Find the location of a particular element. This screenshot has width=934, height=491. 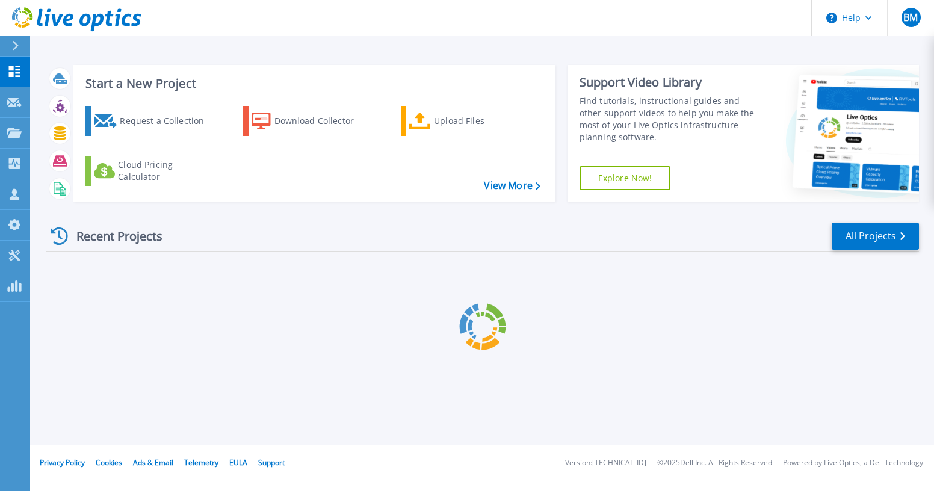

a: Request a Collection is located at coordinates (152, 121).